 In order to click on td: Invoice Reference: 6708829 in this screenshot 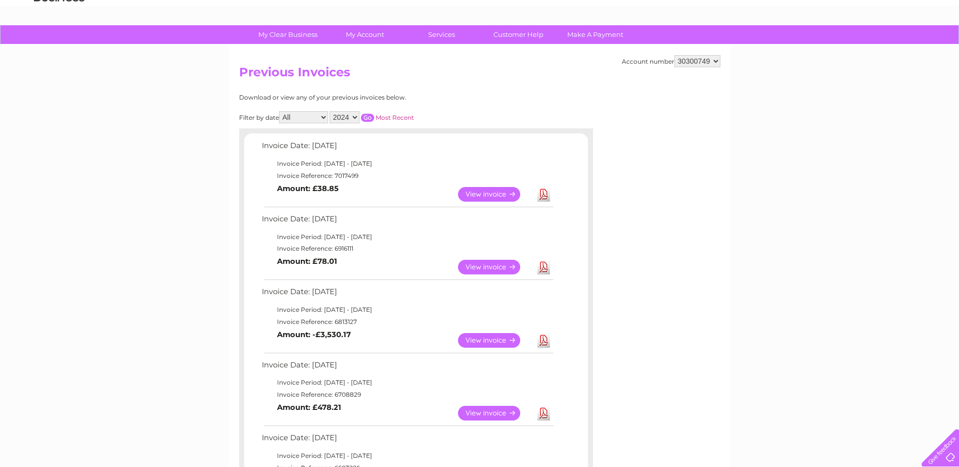, I will do `click(407, 395)`.